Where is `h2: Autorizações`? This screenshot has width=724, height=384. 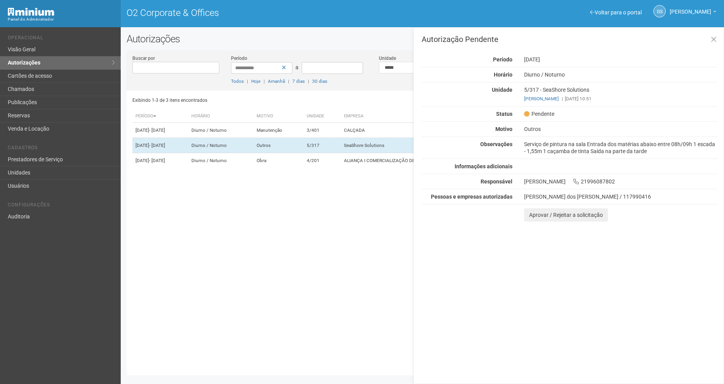
h2: Autorizações is located at coordinates (423, 39).